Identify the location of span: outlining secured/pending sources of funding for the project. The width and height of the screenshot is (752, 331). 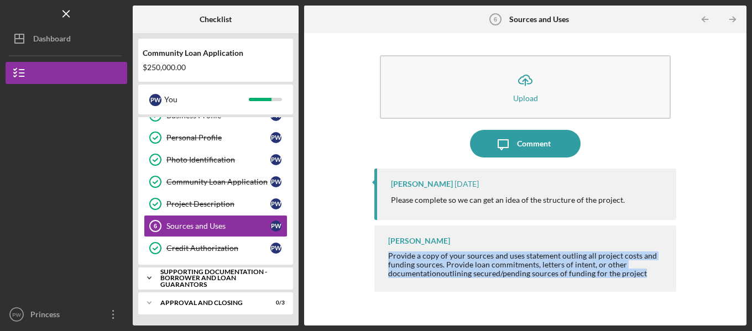
(544, 273).